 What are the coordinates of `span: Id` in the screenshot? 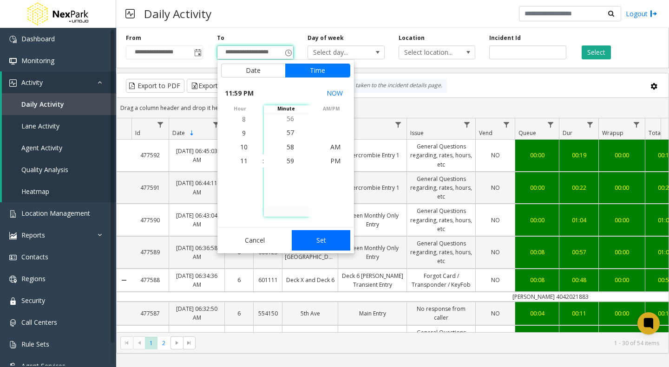 It's located at (138, 133).